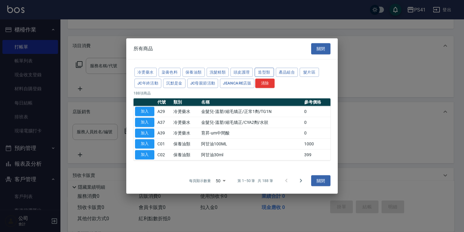 This screenshot has width=464, height=232. Describe the element at coordinates (265, 72) in the screenshot. I see `button: 造型類` at that location.